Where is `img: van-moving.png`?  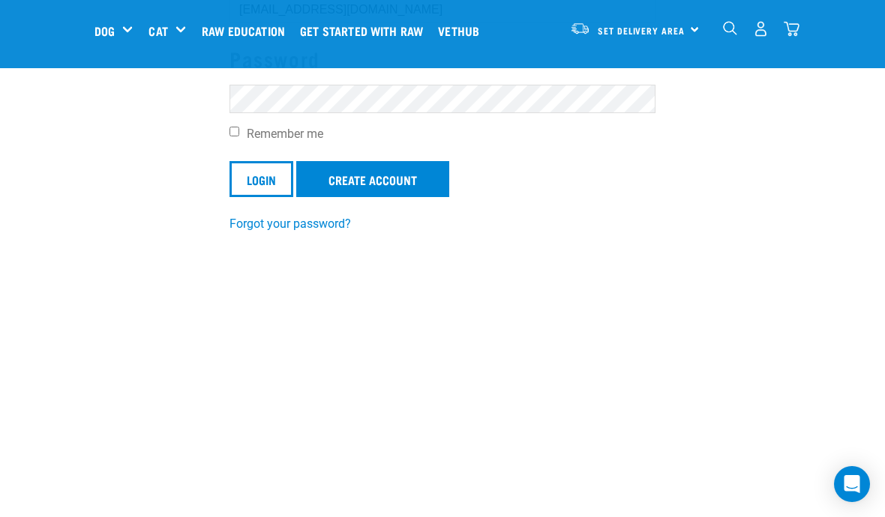
img: van-moving.png is located at coordinates (580, 28).